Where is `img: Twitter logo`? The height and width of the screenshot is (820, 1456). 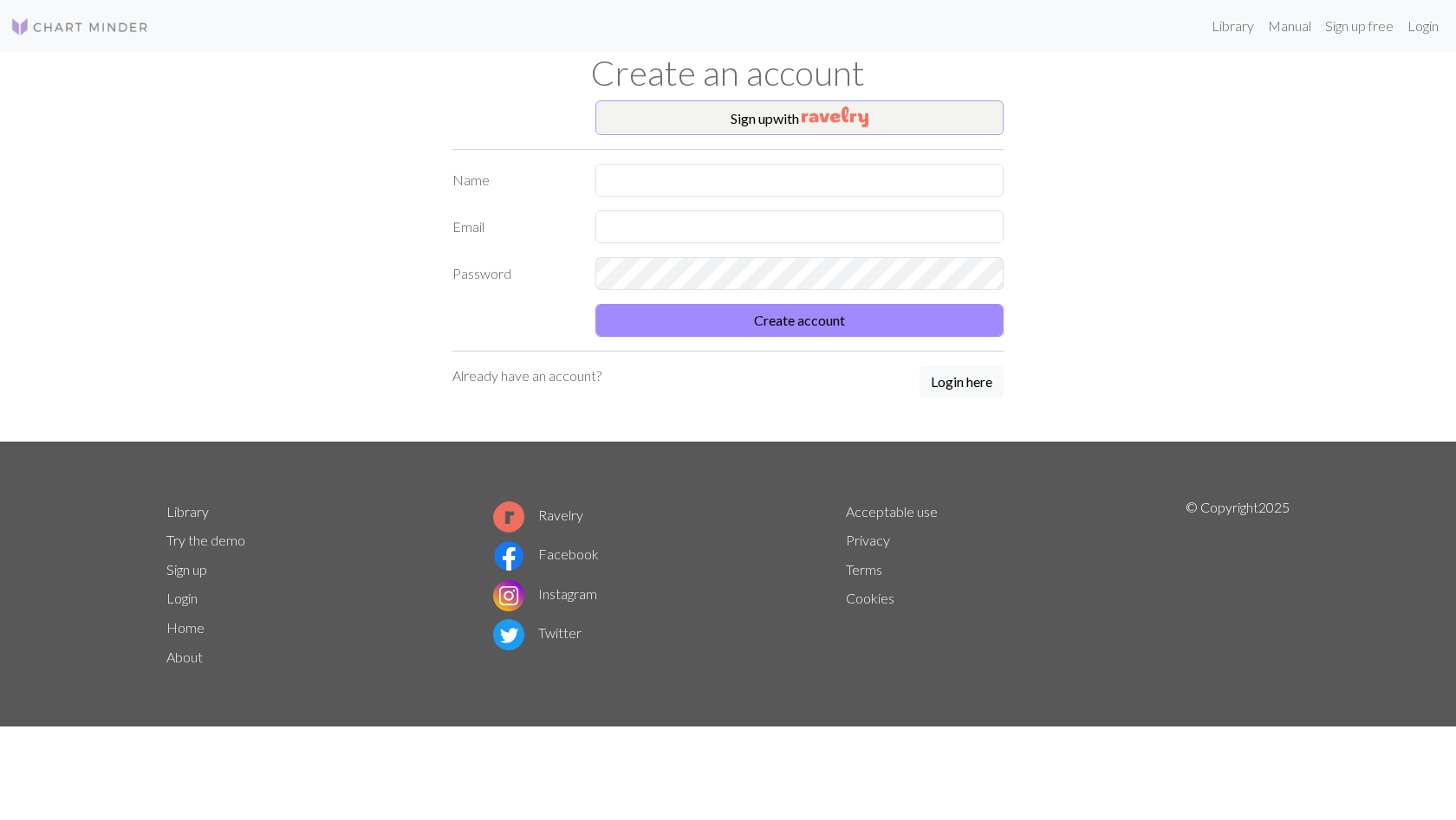 img: Twitter logo is located at coordinates (508, 635).